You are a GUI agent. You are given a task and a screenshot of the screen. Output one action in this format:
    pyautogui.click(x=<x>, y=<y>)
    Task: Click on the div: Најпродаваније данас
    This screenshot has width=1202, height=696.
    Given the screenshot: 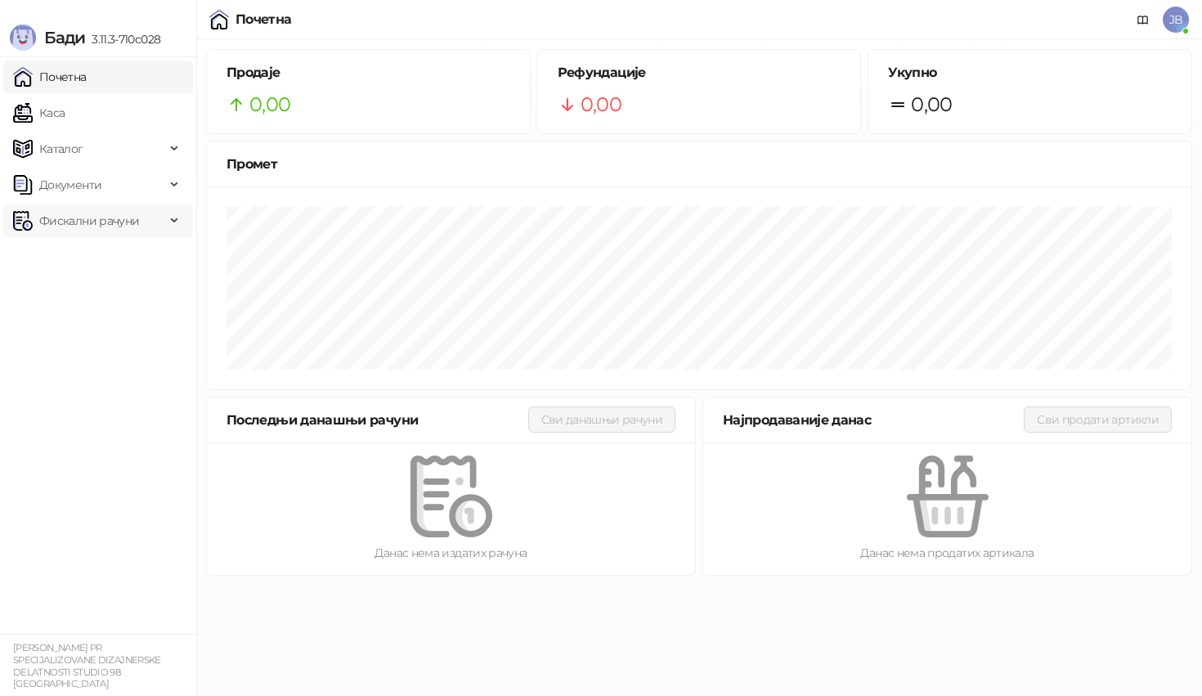 What is the action you would take?
    pyautogui.click(x=873, y=419)
    